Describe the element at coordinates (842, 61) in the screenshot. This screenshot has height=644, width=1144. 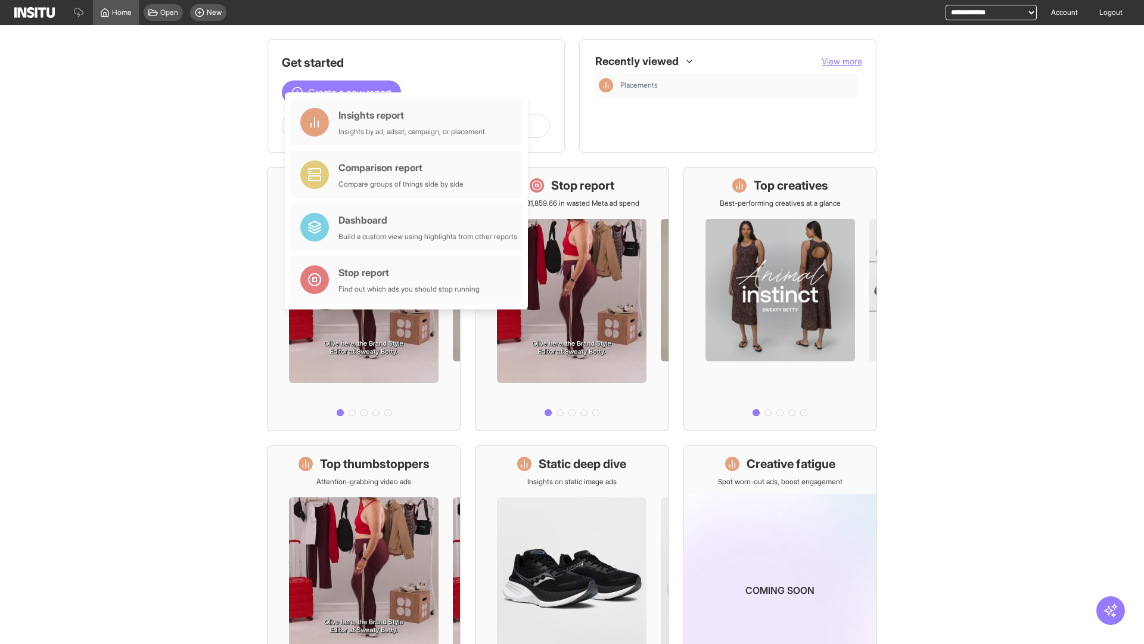
I see `span: View more` at that location.